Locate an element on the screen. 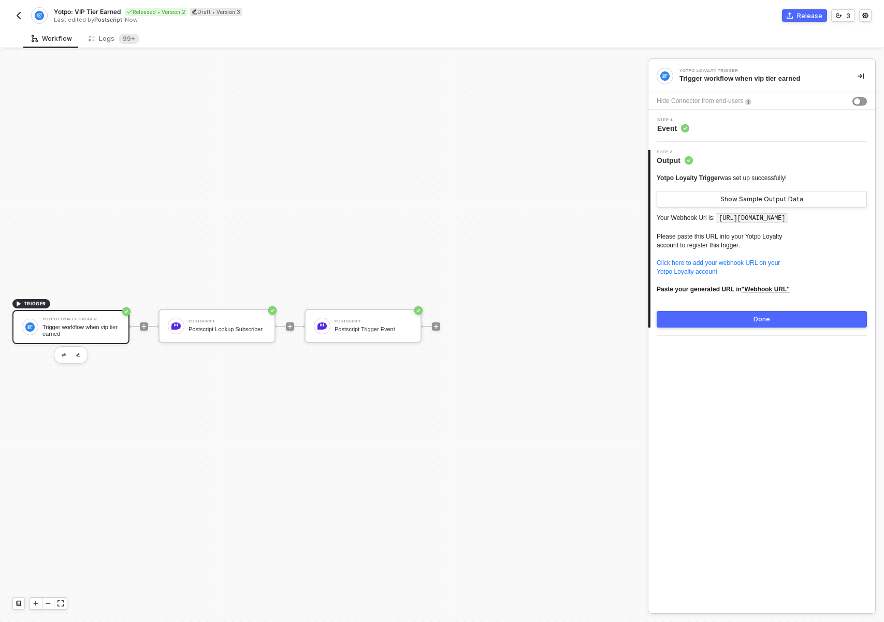 The image size is (884, 622). span: icon-collapse-right is located at coordinates (861, 76).